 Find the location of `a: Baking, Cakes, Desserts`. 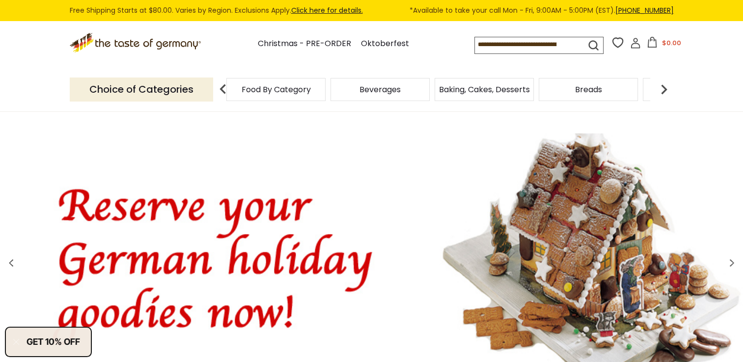

a: Baking, Cakes, Desserts is located at coordinates (484, 89).